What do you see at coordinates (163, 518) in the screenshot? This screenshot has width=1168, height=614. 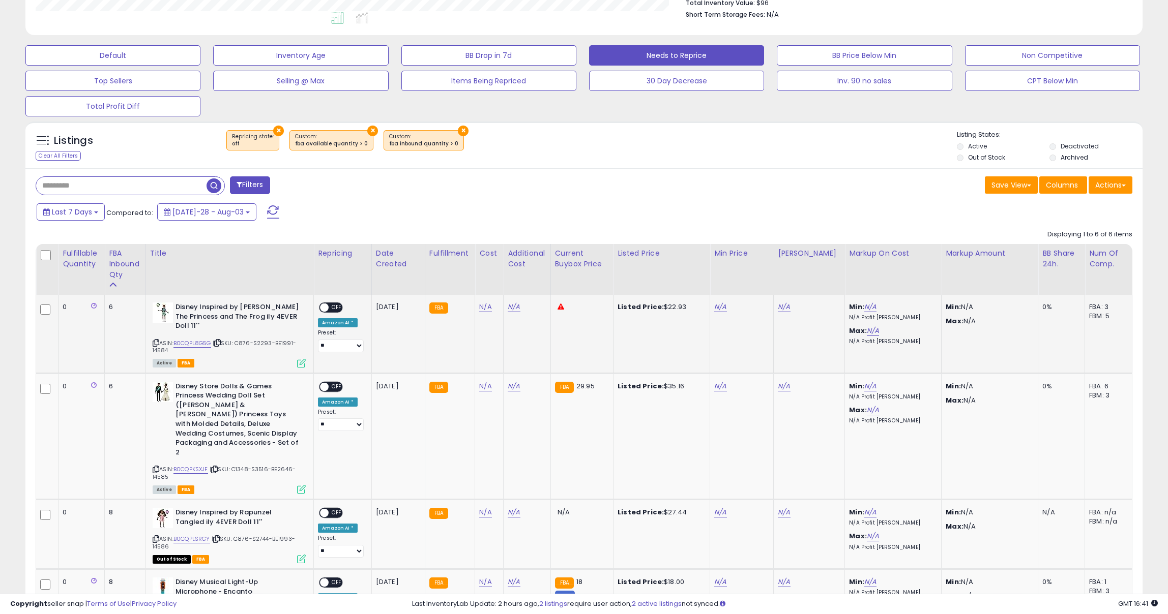 I see `img: 41diG9j5deL._SL40_.jpg` at bounding box center [163, 518].